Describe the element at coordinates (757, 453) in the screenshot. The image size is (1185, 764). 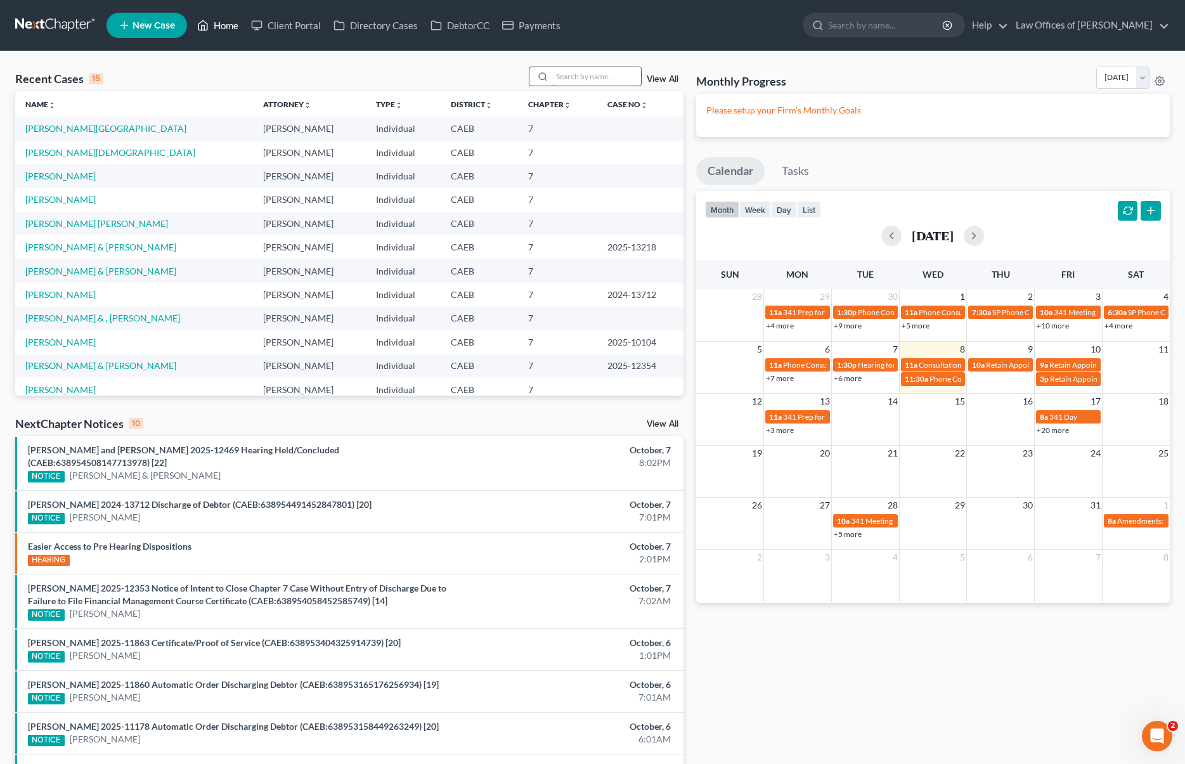
I see `span: 19` at that location.